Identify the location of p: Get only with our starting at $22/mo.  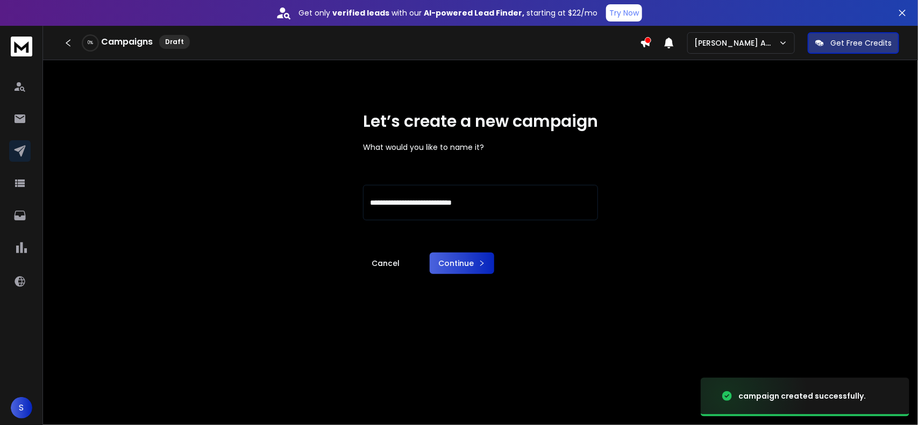
(448, 13).